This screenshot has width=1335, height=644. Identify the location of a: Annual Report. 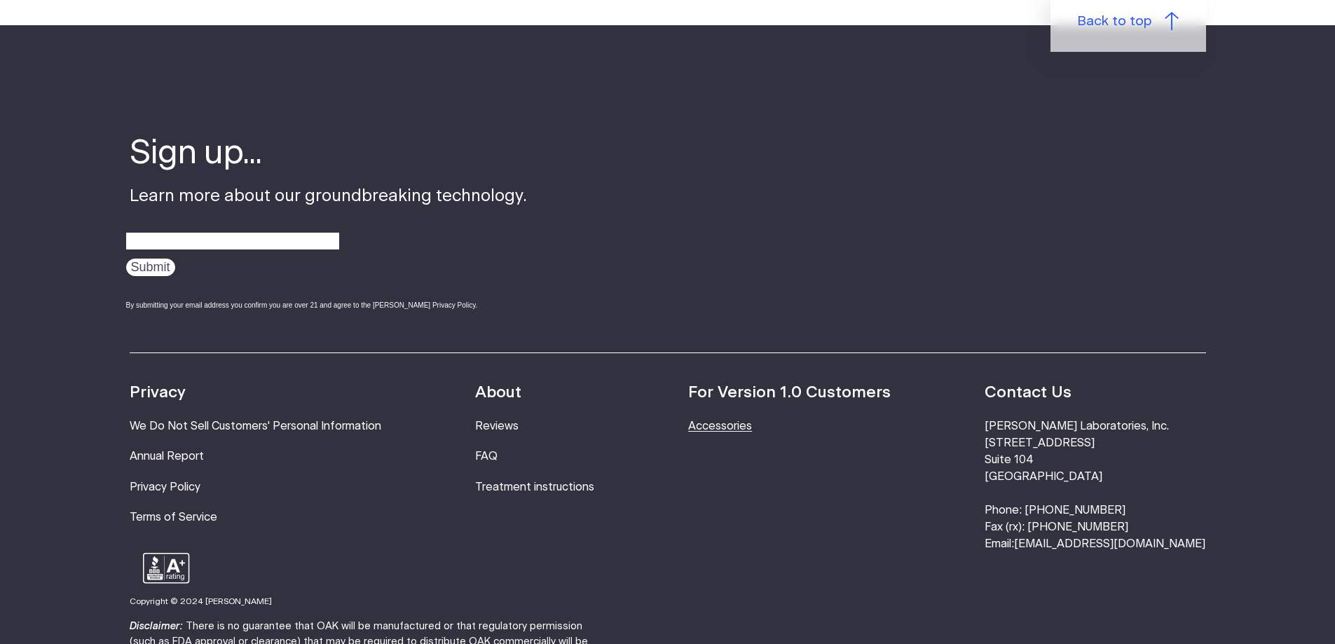
(167, 456).